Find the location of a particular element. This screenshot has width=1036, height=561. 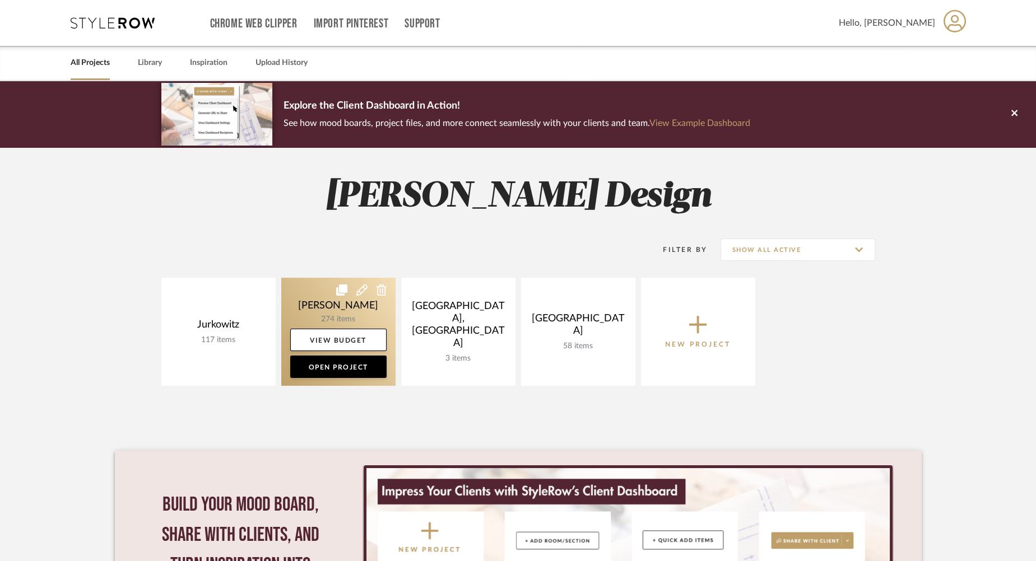

div: Filter By is located at coordinates (678, 250).